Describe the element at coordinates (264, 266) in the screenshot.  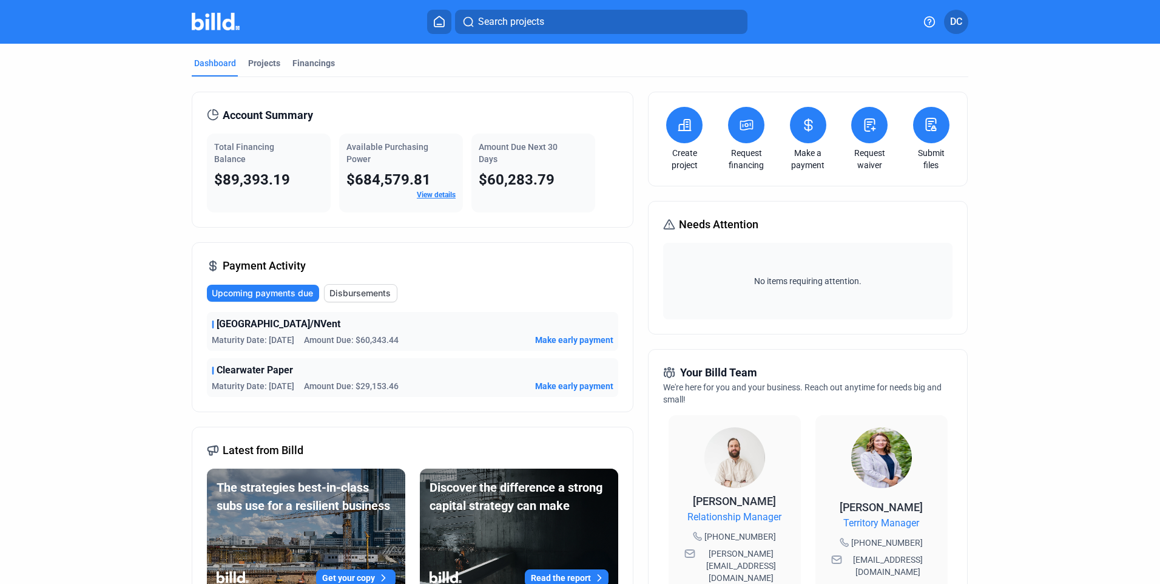
I see `span: Payment Activity` at that location.